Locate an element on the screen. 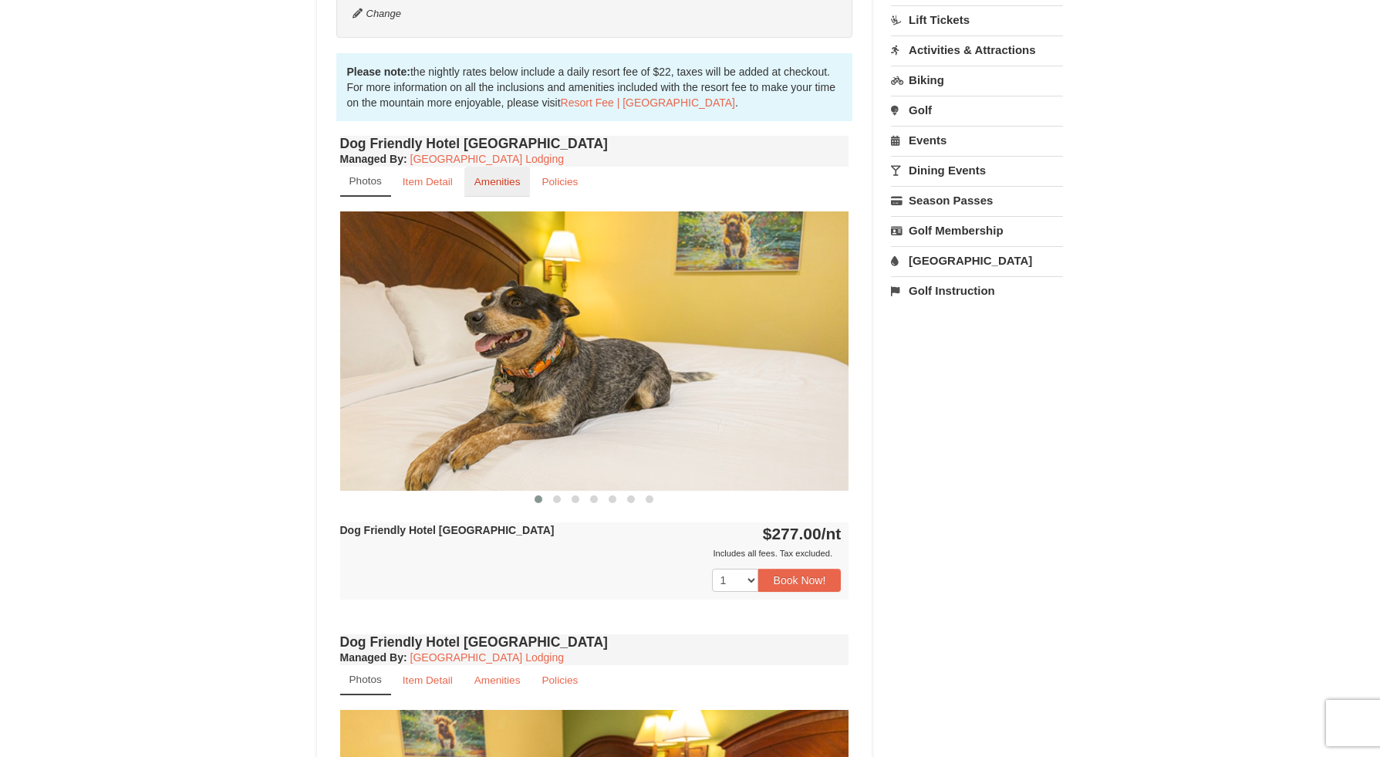 The height and width of the screenshot is (757, 1380). a: Dining Events is located at coordinates (977, 170).